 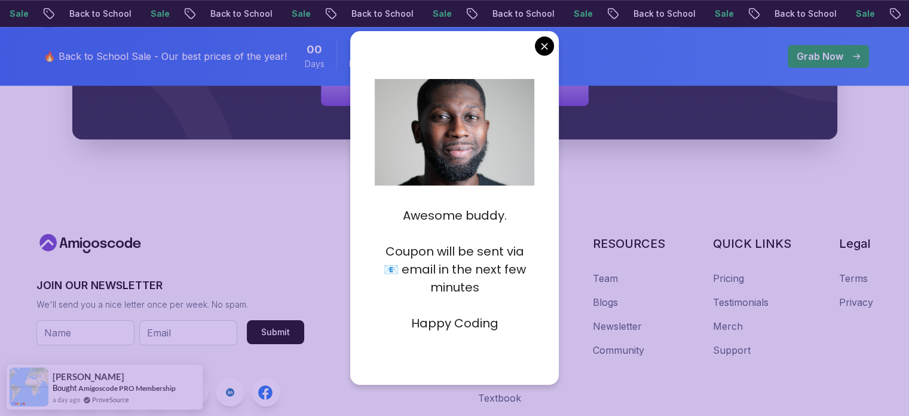 I want to click on a: Testimonials, so click(x=741, y=302).